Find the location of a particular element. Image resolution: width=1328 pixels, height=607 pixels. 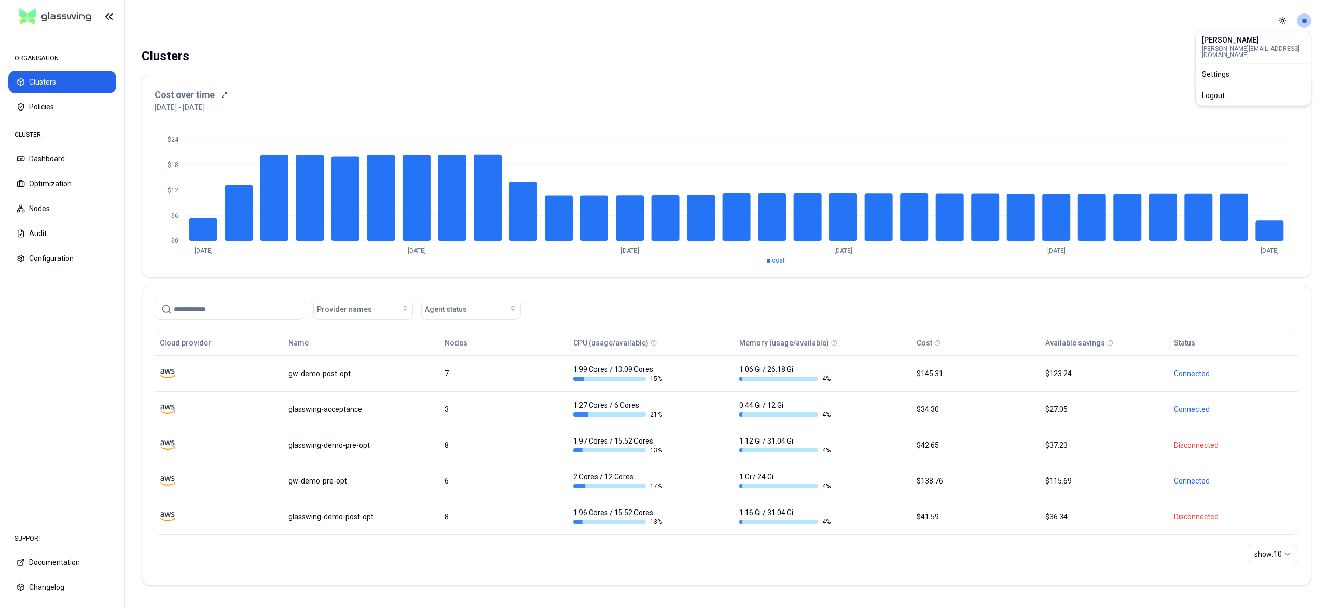

div: 17 % is located at coordinates (619, 486).